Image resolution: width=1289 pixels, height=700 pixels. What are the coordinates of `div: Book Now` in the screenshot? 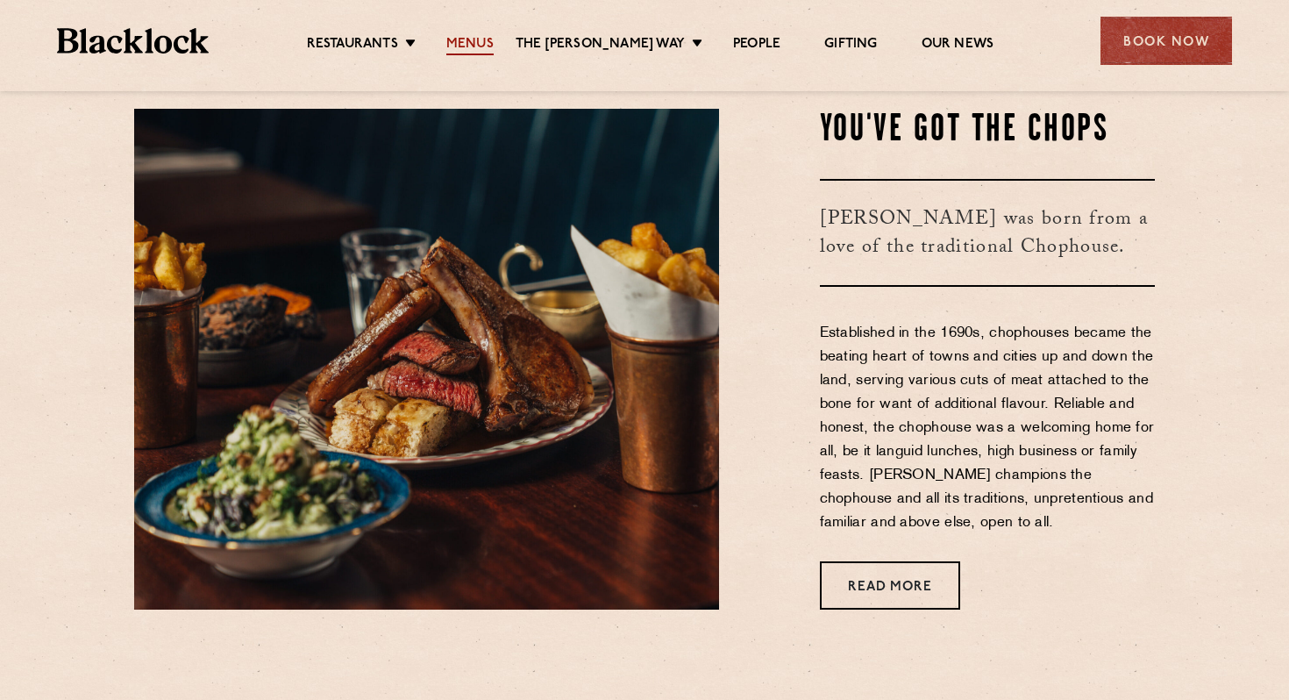 It's located at (1166, 40).